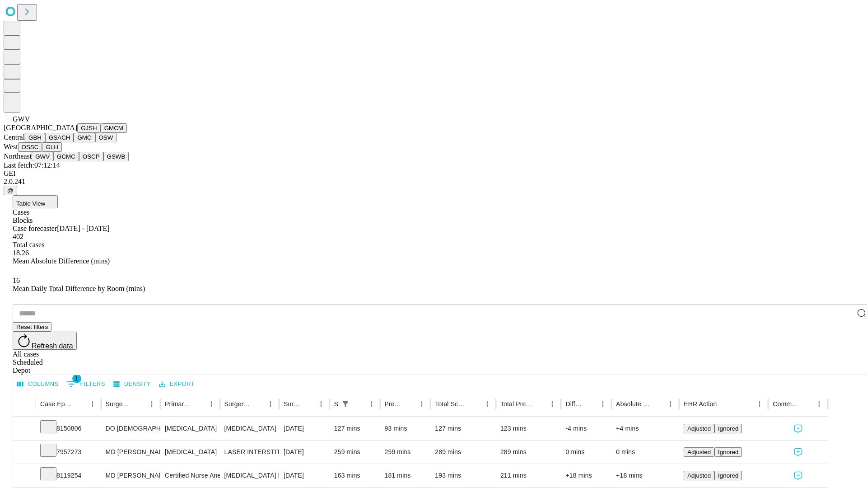 This screenshot has width=867, height=488. What do you see at coordinates (32, 327) in the screenshot?
I see `span: Reset filters` at bounding box center [32, 327].